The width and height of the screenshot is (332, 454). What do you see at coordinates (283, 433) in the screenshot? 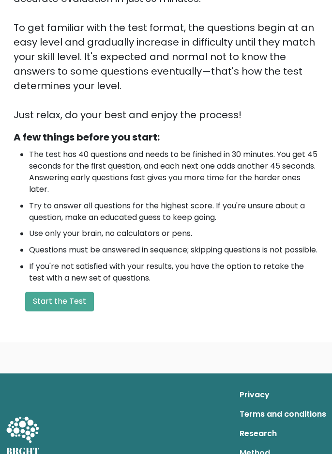
I see `a: Research` at bounding box center [283, 433].